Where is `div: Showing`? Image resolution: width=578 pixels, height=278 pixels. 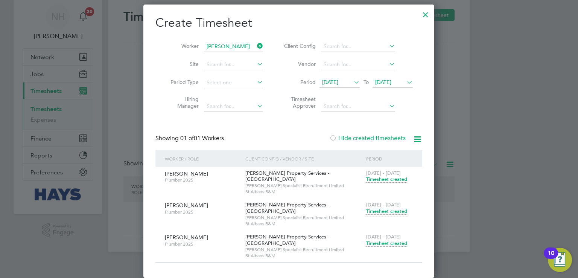 div: Showing is located at coordinates (190, 138).